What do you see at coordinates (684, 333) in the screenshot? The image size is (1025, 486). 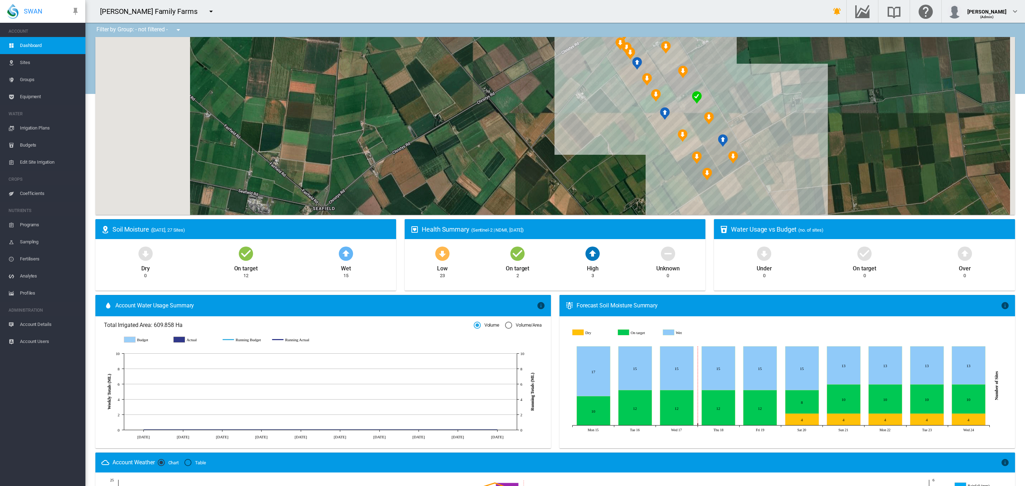 I see `g: Wet` at bounding box center [684, 333].